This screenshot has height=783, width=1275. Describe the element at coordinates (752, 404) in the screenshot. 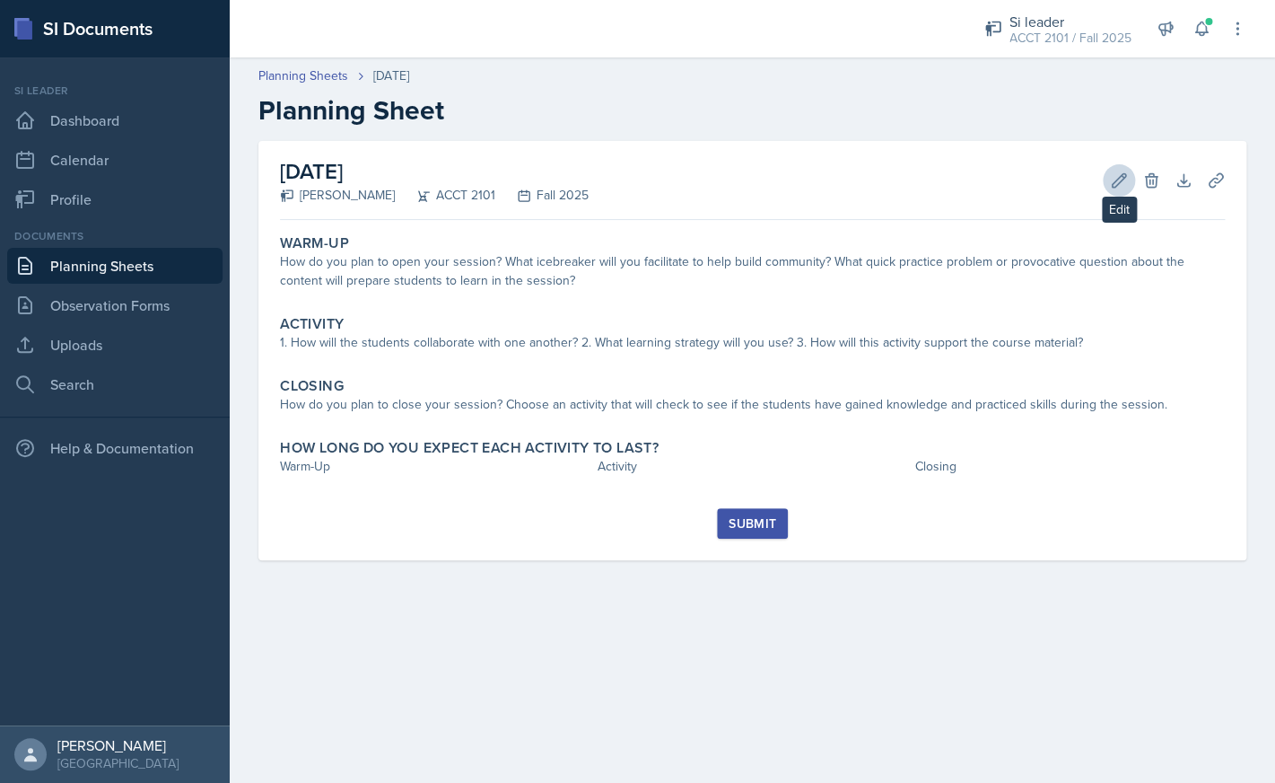

I see `div: How do you plan to close your session? Choose an activity that will check to see if the students ...` at that location.